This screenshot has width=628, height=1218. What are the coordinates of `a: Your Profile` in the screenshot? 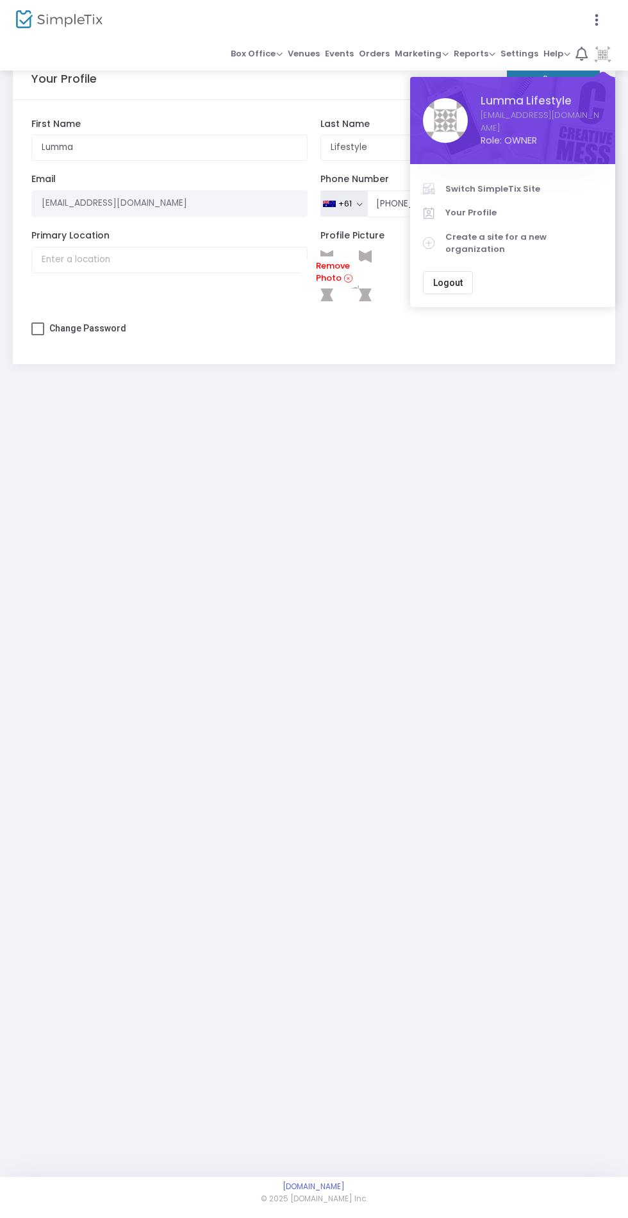 It's located at (513, 213).